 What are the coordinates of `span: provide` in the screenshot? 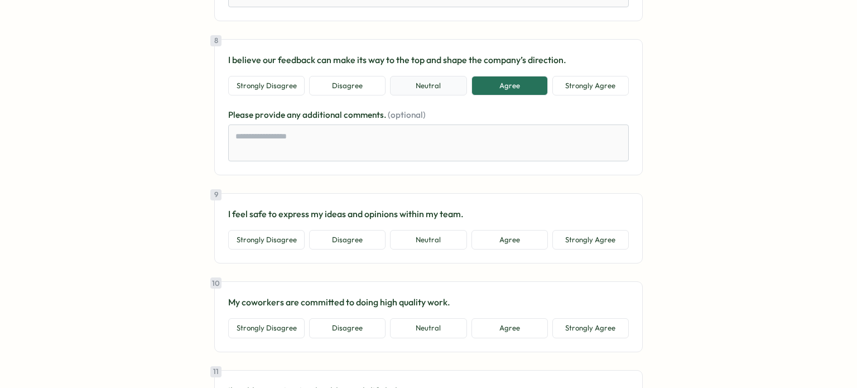 It's located at (271, 114).